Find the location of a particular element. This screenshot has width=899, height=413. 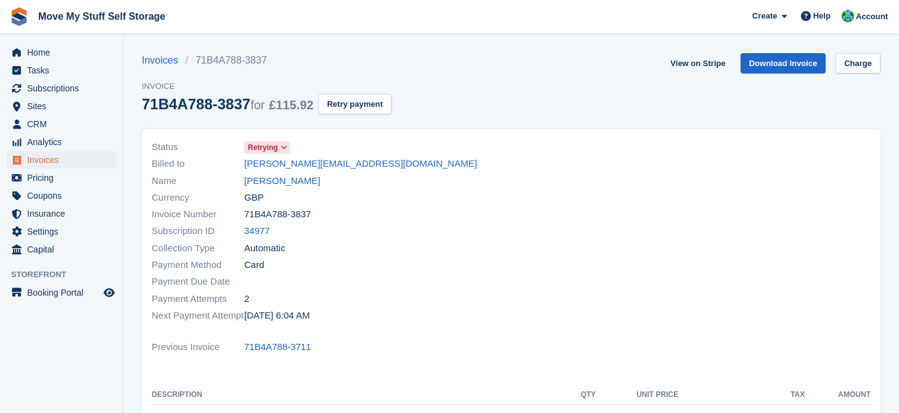

a: Download Invoice is located at coordinates (783, 63).